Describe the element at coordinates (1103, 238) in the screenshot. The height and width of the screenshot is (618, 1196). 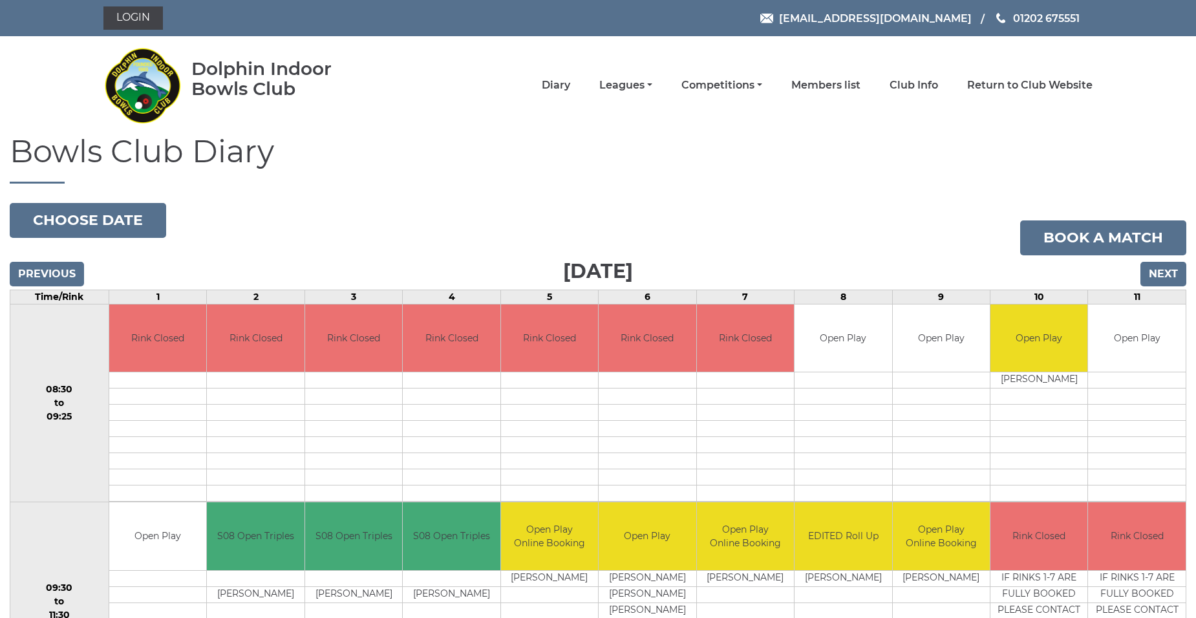
I see `a: Book a match` at that location.